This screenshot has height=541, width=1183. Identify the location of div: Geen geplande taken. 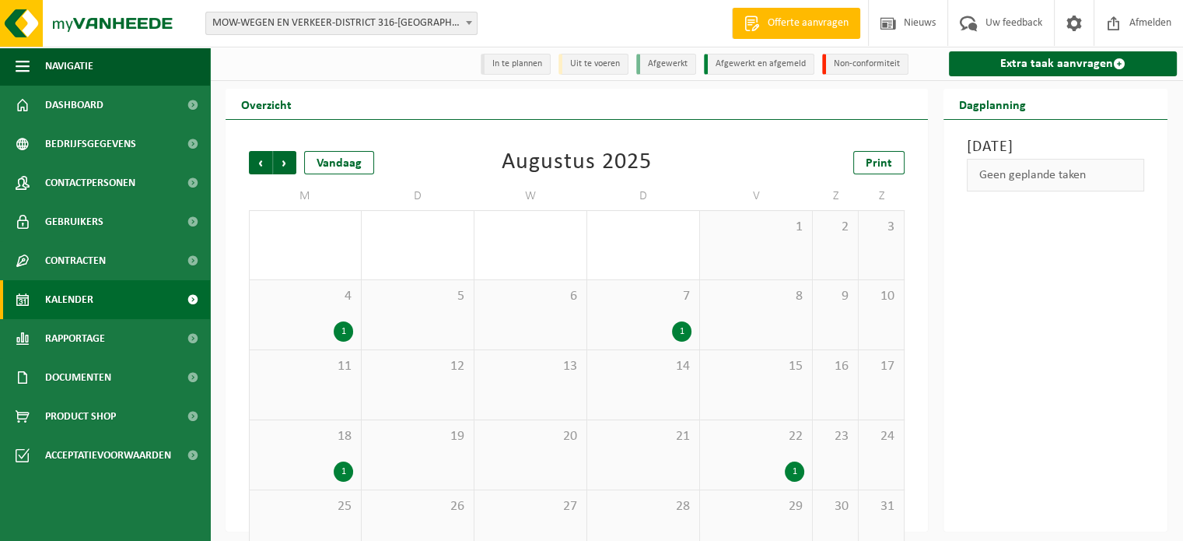
(1056, 175).